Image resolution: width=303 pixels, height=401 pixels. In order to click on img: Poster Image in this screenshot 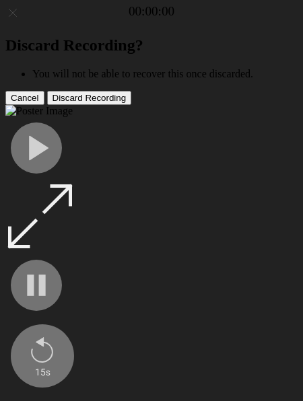, I will do `click(39, 111)`.